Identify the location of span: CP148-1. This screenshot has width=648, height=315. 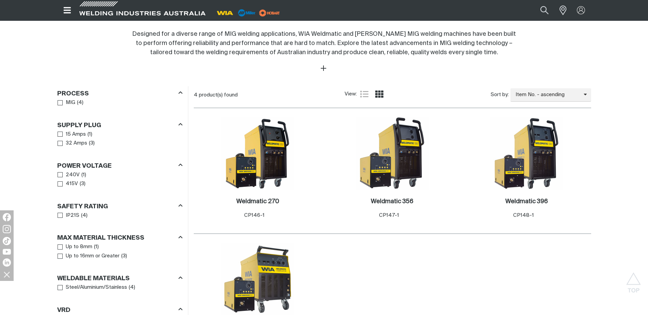
(523, 215).